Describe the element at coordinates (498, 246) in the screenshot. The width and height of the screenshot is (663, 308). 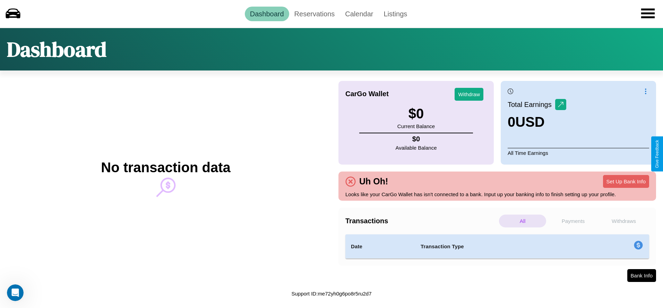
I see `table: simple table` at that location.